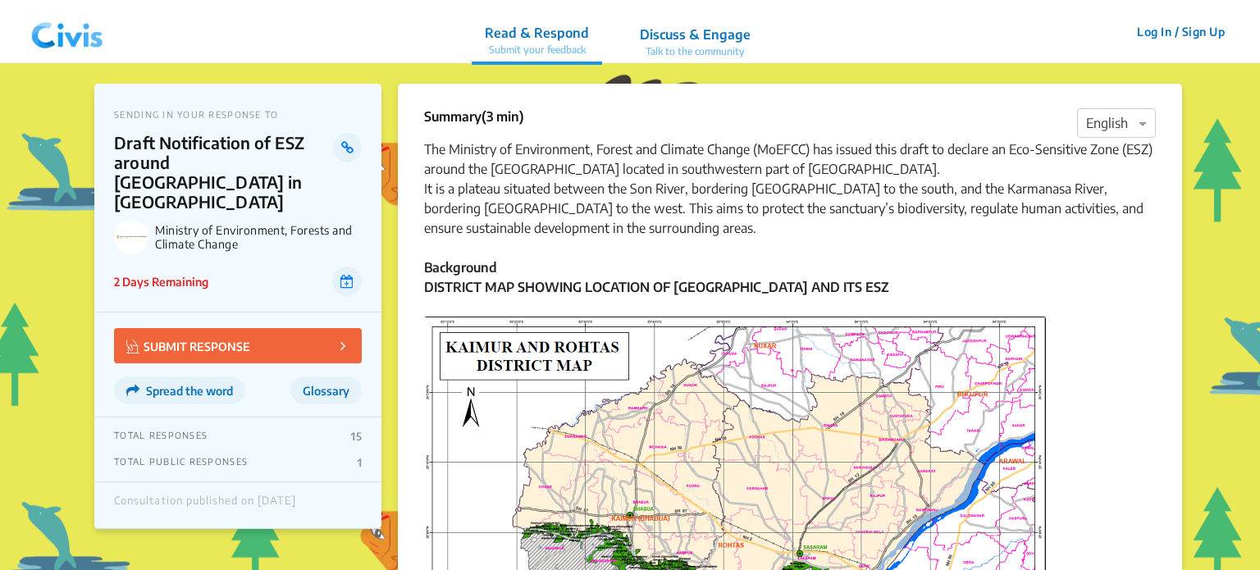 The height and width of the screenshot is (570, 1260). What do you see at coordinates (180, 463) in the screenshot?
I see `p: TOTAL PUBLIC RESPONSES` at bounding box center [180, 463].